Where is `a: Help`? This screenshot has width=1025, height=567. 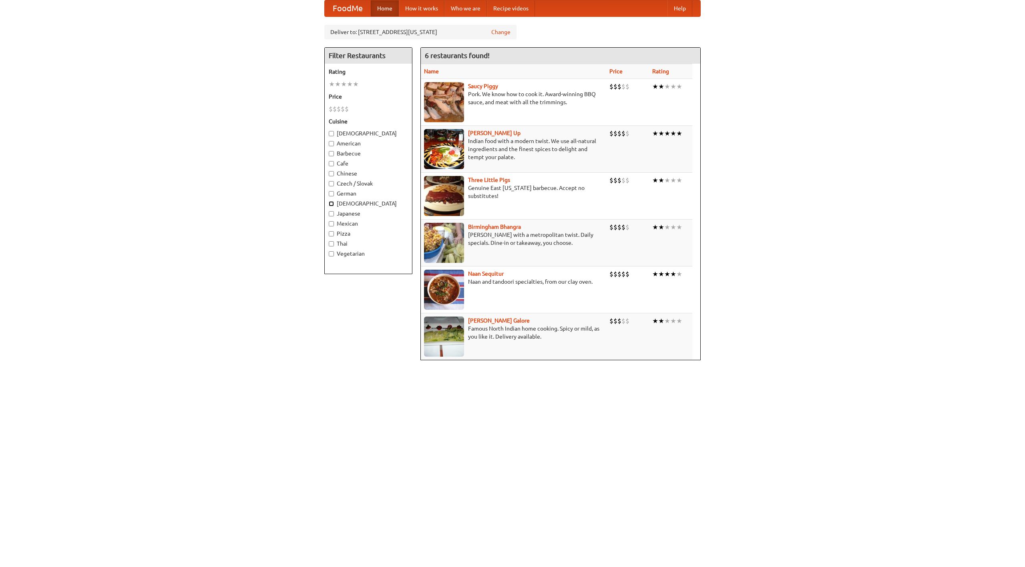
a: Help is located at coordinates (680, 8).